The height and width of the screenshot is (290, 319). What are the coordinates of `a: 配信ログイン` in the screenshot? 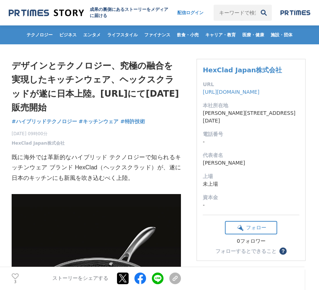 It's located at (190, 13).